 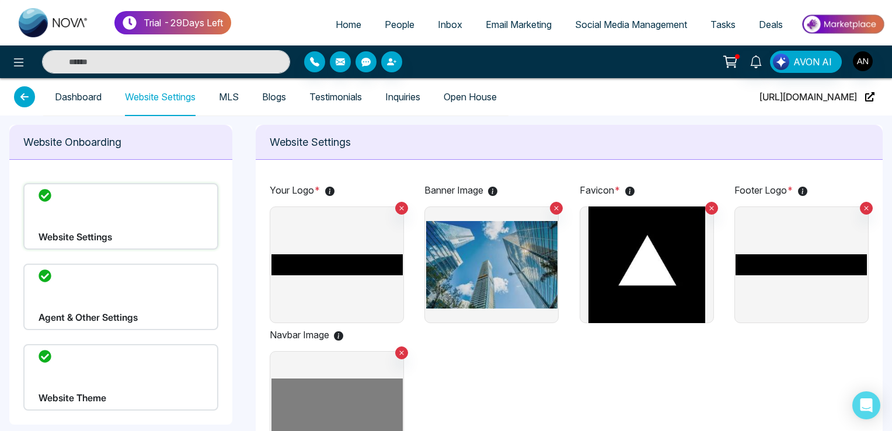 What do you see at coordinates (348, 25) in the screenshot?
I see `a: Home` at bounding box center [348, 25].